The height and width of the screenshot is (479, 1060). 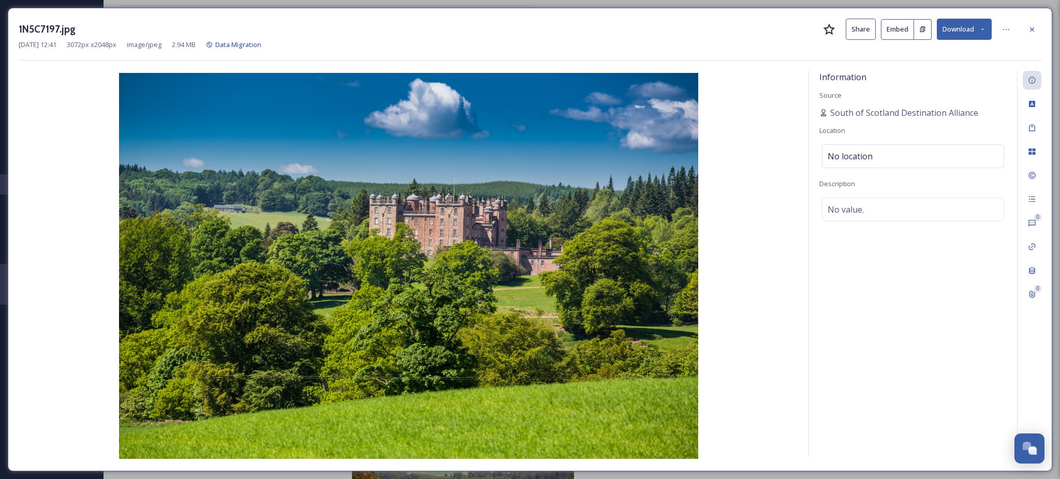 What do you see at coordinates (830, 95) in the screenshot?
I see `span: Source` at bounding box center [830, 95].